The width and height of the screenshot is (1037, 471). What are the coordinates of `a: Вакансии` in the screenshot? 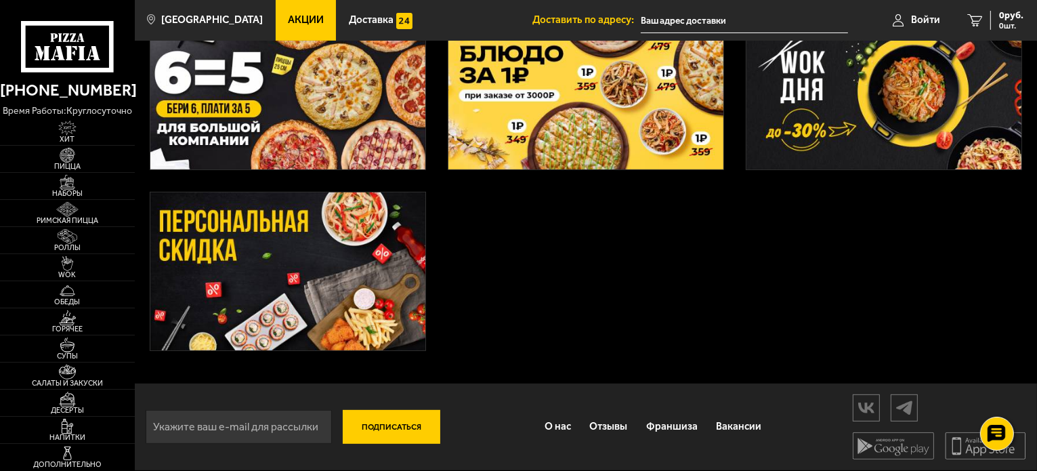 It's located at (739, 427).